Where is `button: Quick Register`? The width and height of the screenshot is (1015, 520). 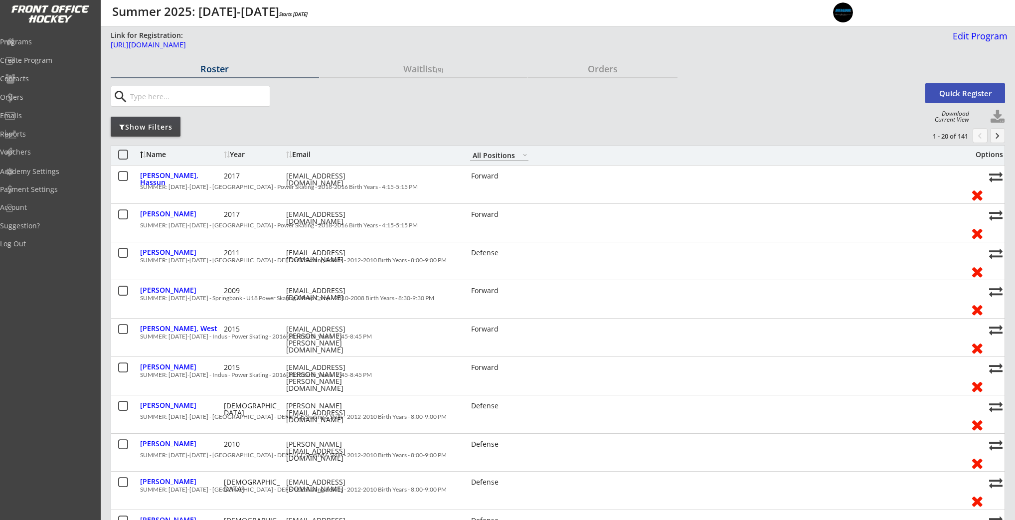 button: Quick Register is located at coordinates (965, 93).